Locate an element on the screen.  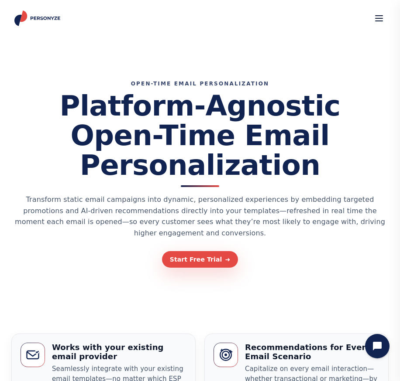
h3: Works with your existing email provider is located at coordinates (119, 352).